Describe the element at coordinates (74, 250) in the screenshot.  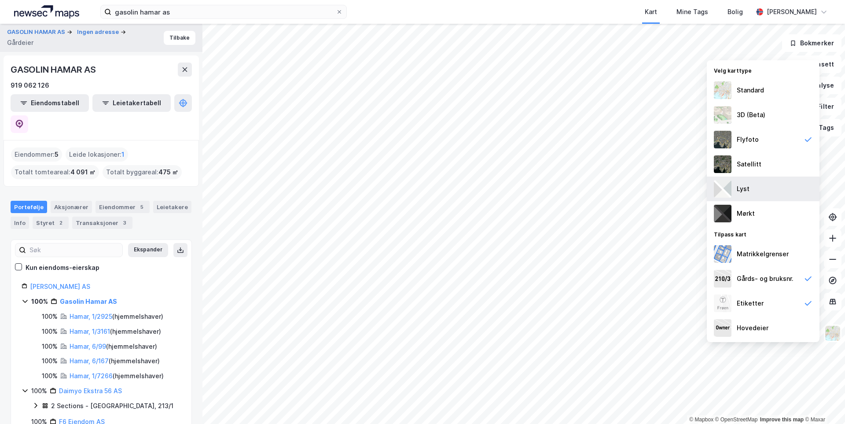
I see `input: Søk` at that location.